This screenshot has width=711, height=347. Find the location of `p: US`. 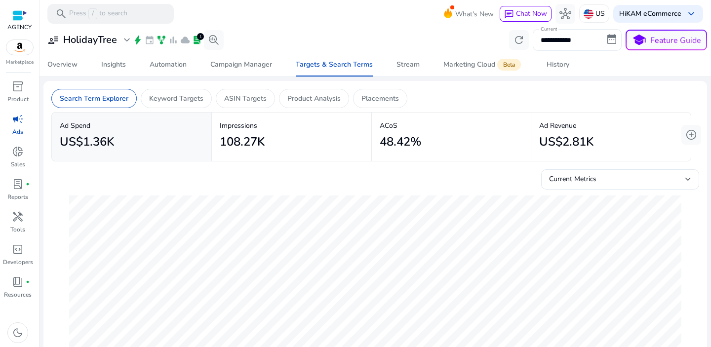

p: US is located at coordinates (600, 13).